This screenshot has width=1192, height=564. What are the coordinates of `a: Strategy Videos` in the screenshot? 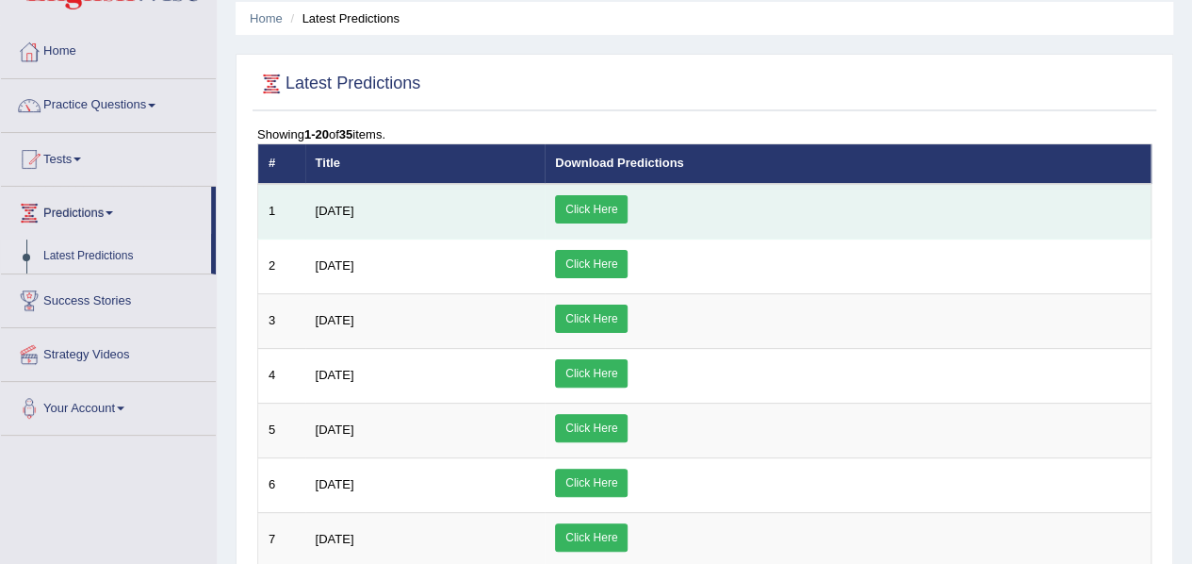 It's located at (108, 352).